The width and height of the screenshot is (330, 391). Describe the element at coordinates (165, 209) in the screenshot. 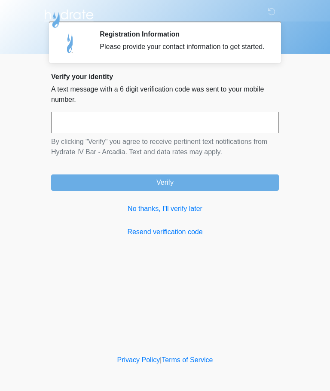

I see `a: No thanks, I'll verify later` at that location.